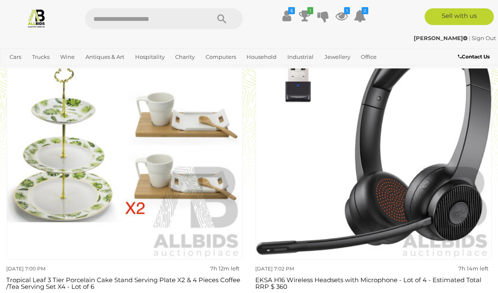 The height and width of the screenshot is (293, 498). Describe the element at coordinates (222, 19) in the screenshot. I see `button: Search` at that location.